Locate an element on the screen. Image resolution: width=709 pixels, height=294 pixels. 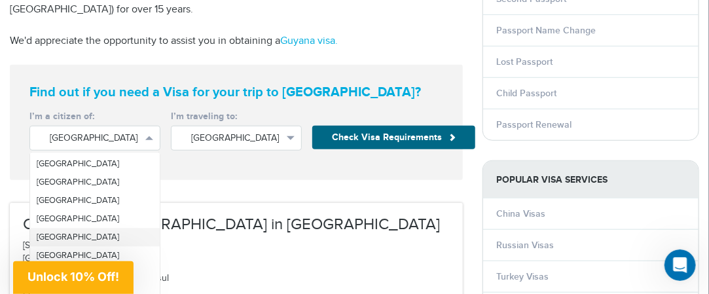
a: Guyana visa. is located at coordinates (309, 41).